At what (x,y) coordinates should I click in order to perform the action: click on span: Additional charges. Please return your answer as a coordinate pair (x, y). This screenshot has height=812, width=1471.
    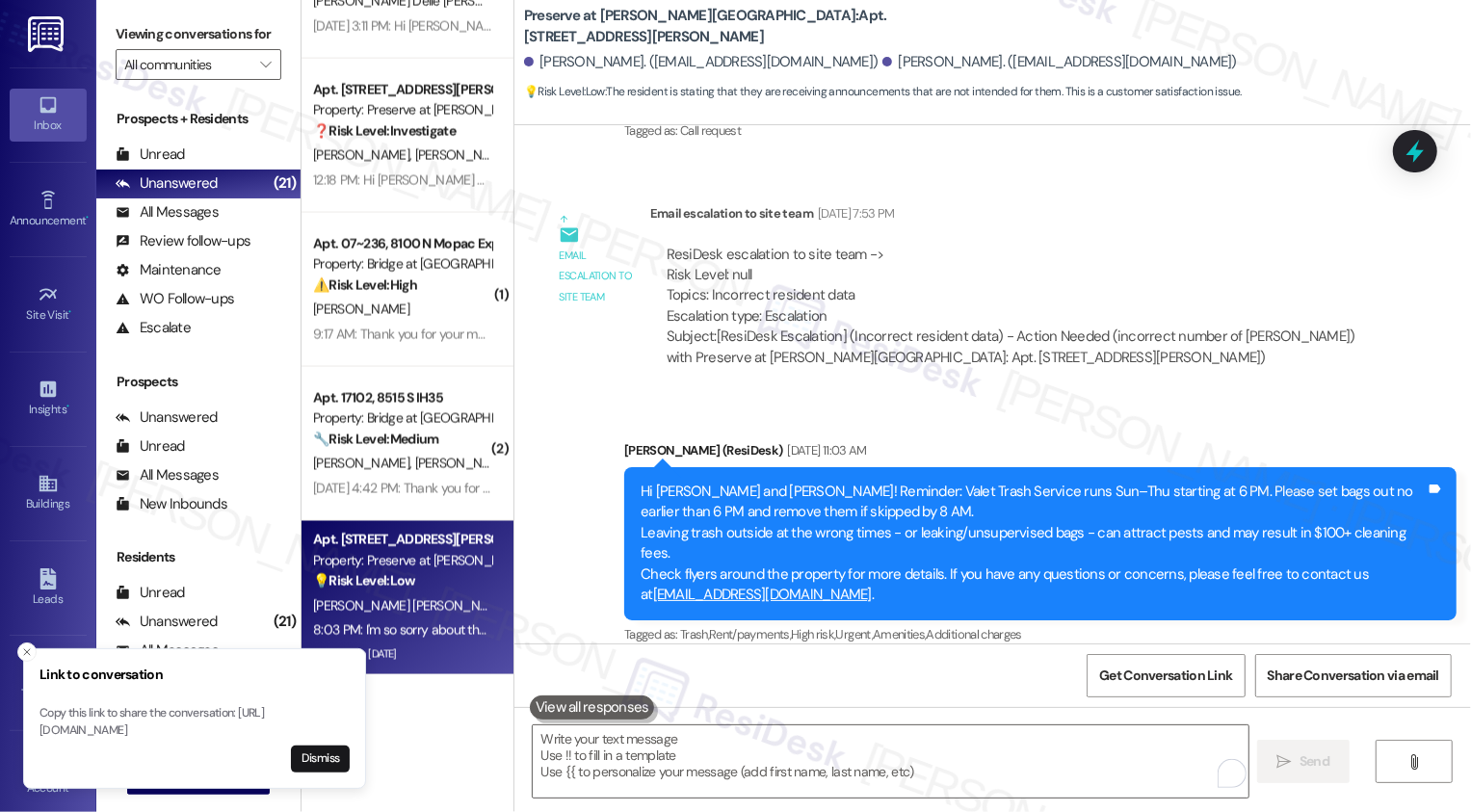
    Looking at the image, I should click on (974, 634).